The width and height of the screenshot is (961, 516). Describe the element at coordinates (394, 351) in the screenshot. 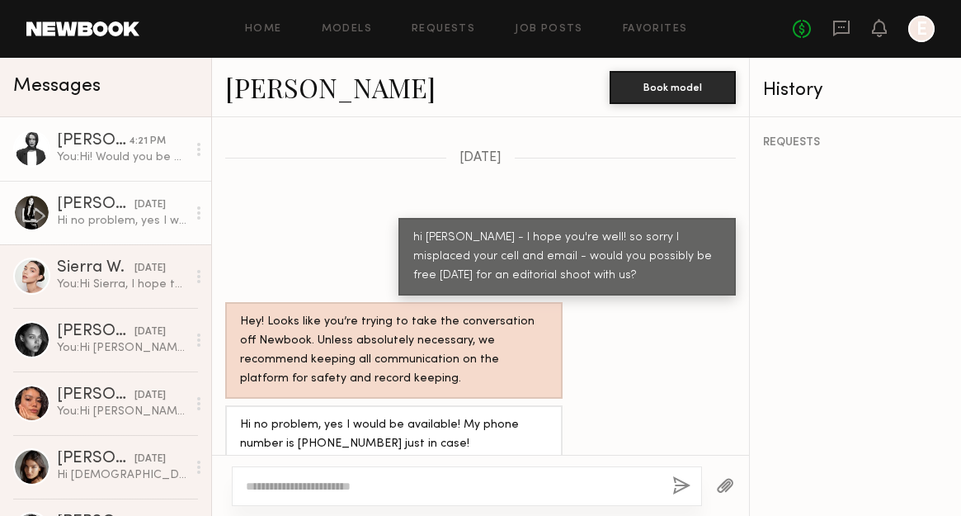

I see `div: Hey! Looks like you’re trying to take the conversation off Newbook. Unless absolutely necessary, ...` at that location.